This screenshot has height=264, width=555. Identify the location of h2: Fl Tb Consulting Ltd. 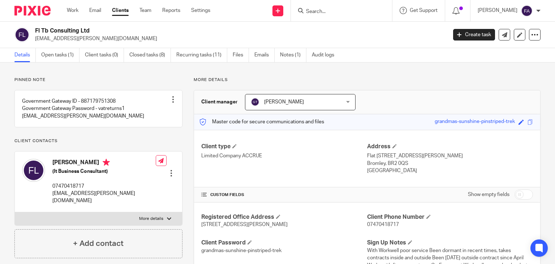
(198, 31).